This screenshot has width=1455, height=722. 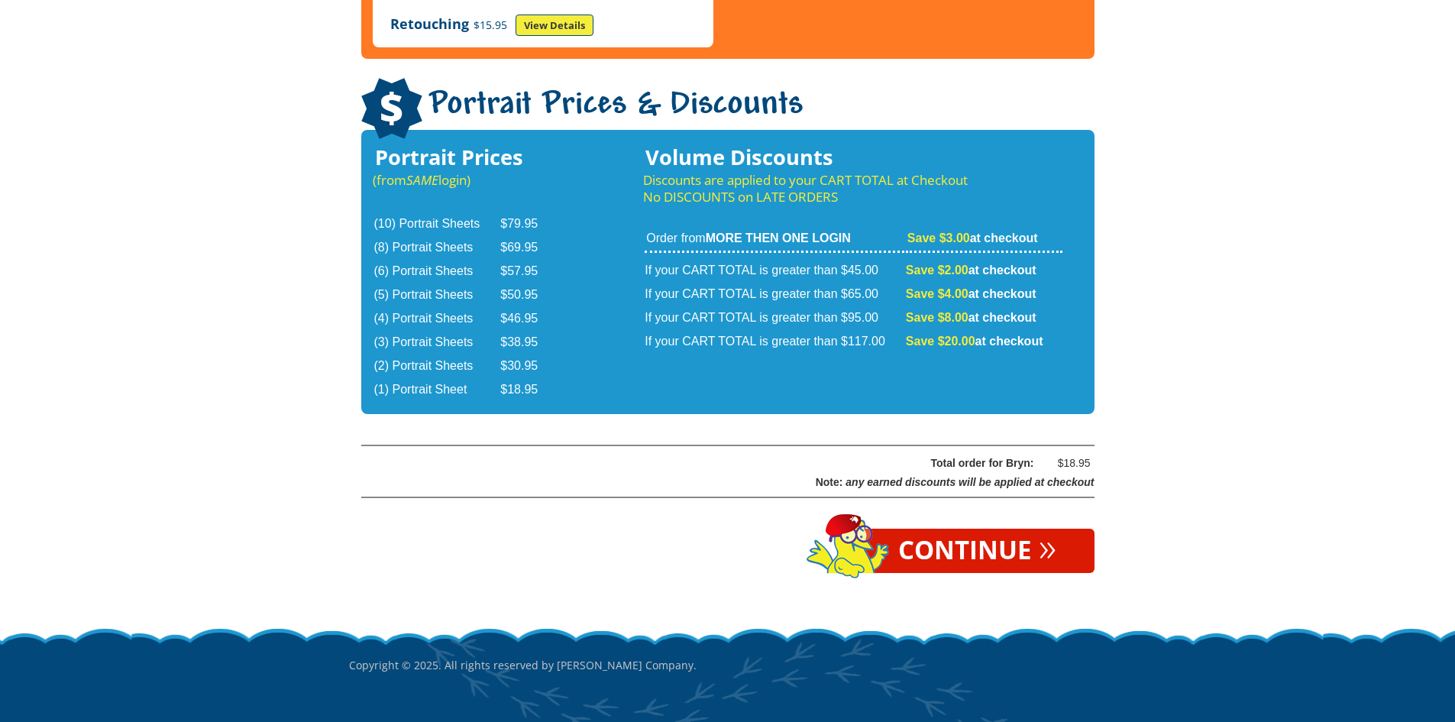 What do you see at coordinates (939, 237) in the screenshot?
I see `span: Save $3.00` at bounding box center [939, 237].